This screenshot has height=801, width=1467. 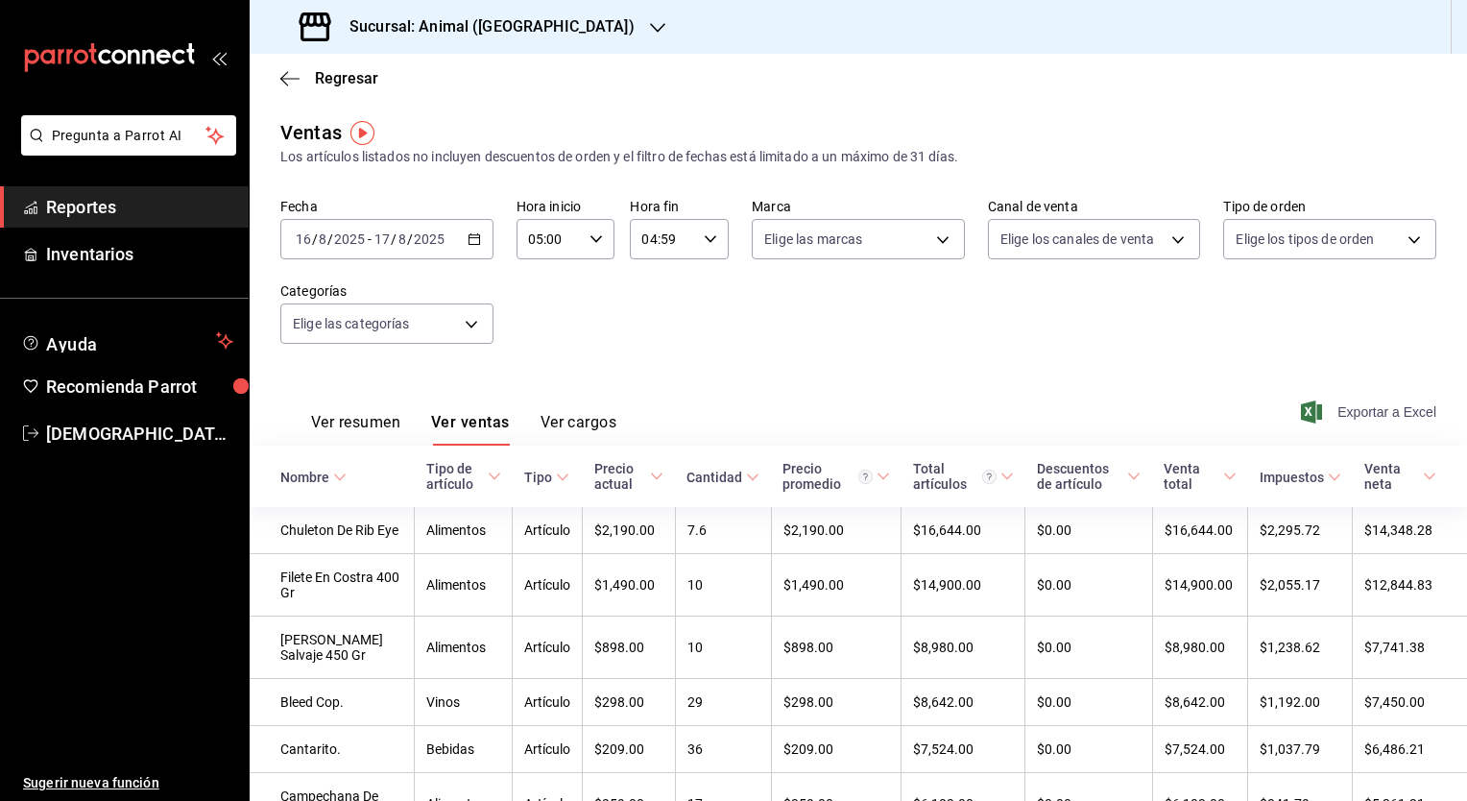 What do you see at coordinates (629, 476) in the screenshot?
I see `span: Precio actual` at bounding box center [629, 476].